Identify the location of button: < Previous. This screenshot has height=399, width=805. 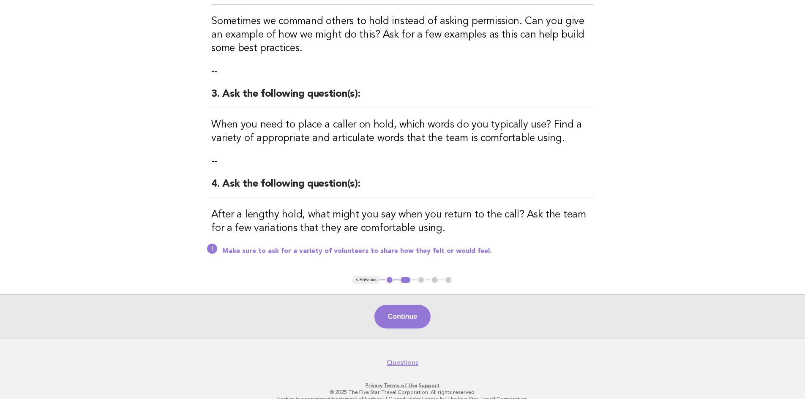
(366, 280).